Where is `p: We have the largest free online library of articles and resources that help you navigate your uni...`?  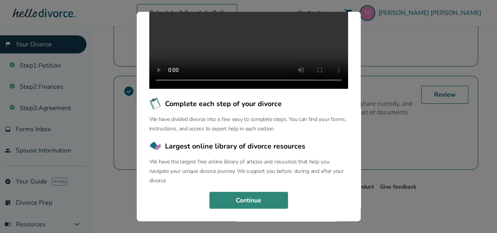
p: We have the largest free online library of articles and resources that help you navigate your uni... is located at coordinates (249, 171).